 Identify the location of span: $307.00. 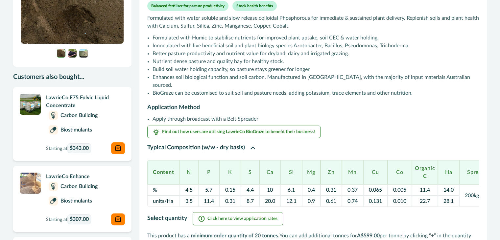
(79, 219).